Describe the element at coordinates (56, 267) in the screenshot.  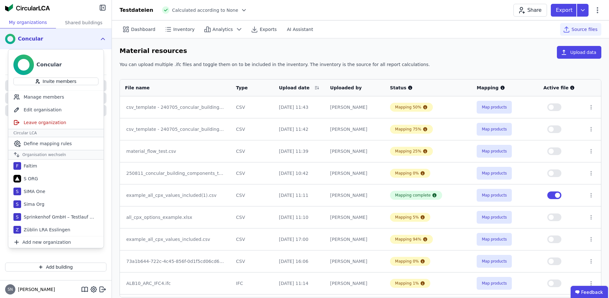
I see `button: Add building` at that location.